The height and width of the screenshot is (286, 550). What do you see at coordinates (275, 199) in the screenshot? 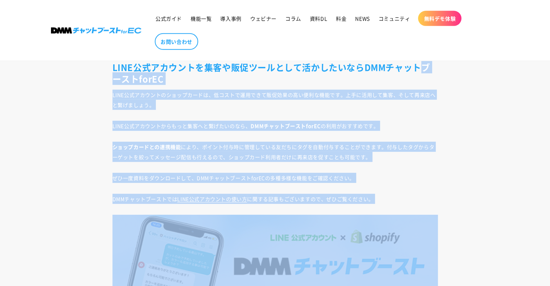
I see `p: DMMチャットブーストでは に関する記事もございますので、ぜひご覧ください。` at bounding box center [275, 199].